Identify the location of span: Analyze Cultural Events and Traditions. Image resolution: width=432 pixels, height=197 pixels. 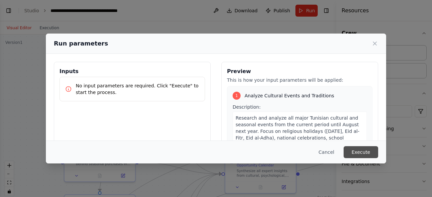
(289, 96).